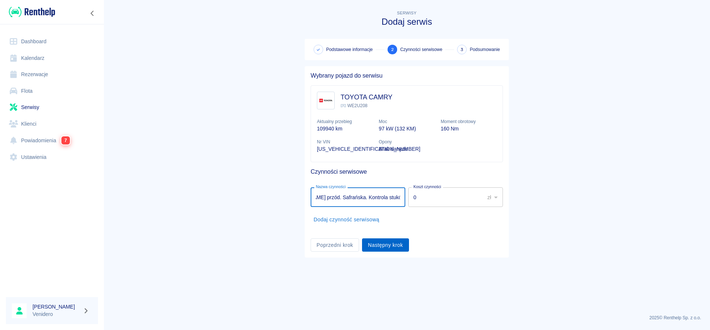 This screenshot has width=710, height=330. What do you see at coordinates (331, 187) in the screenshot?
I see `label: Nazwa czynności` at bounding box center [331, 187].